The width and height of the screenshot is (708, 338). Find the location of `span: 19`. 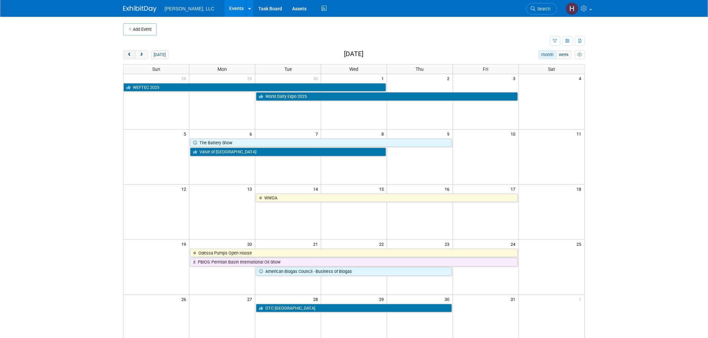

span: 19 is located at coordinates (185, 244).